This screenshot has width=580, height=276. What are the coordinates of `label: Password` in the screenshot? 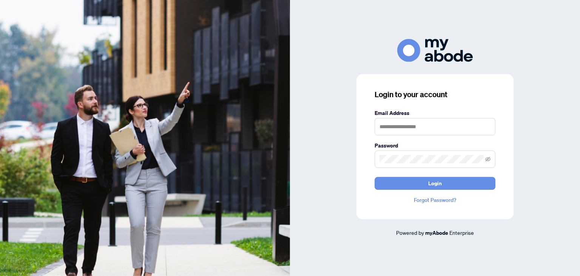 It's located at (435, 145).